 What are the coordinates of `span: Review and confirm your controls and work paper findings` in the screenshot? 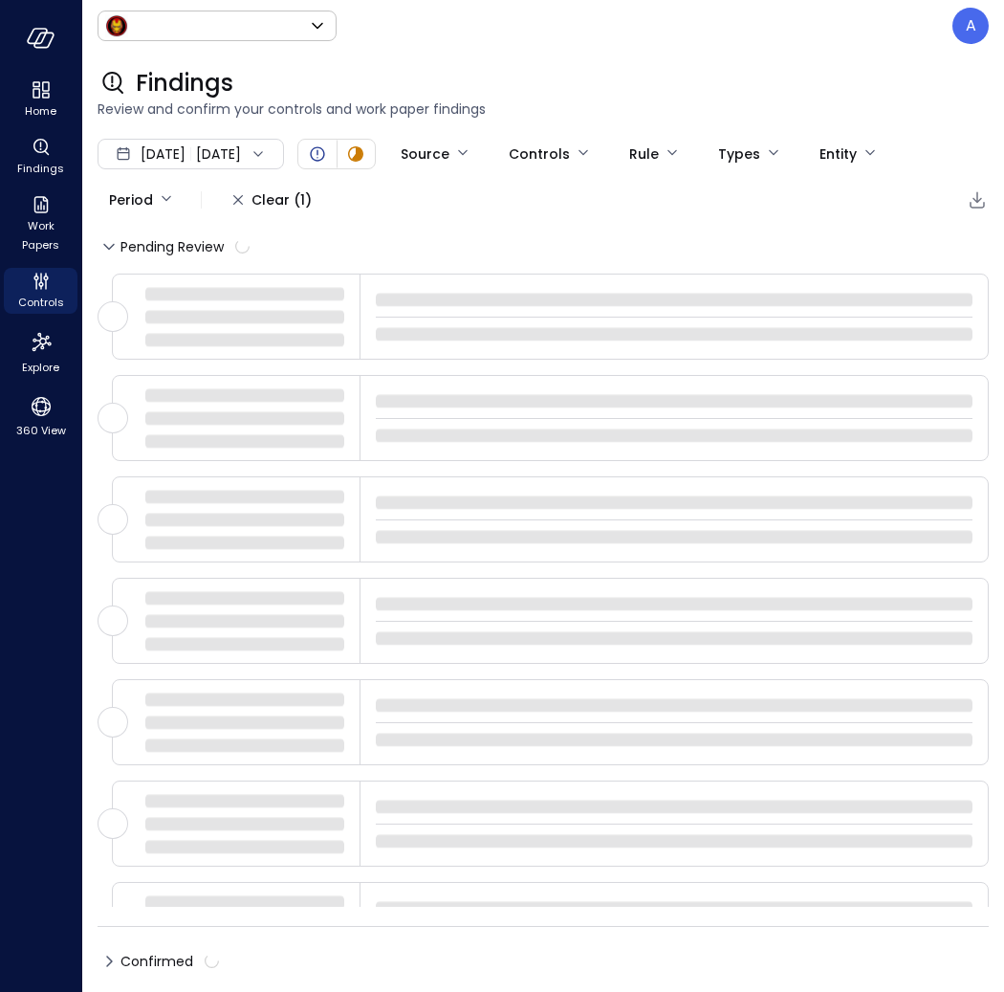 It's located at (543, 109).